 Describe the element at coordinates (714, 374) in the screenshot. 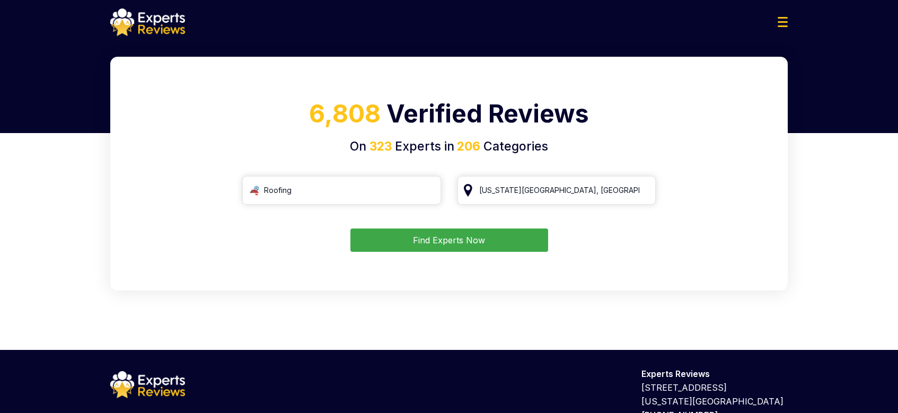

I see `p: Experts Reviews` at that location.